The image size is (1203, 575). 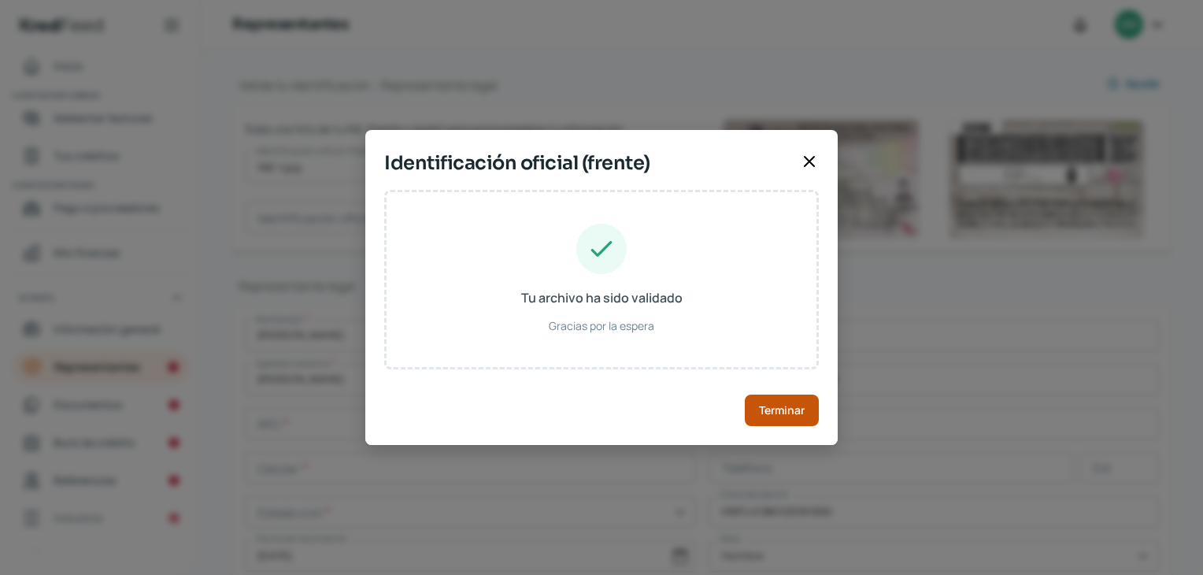 I want to click on span: Gracias por la espera, so click(x=602, y=325).